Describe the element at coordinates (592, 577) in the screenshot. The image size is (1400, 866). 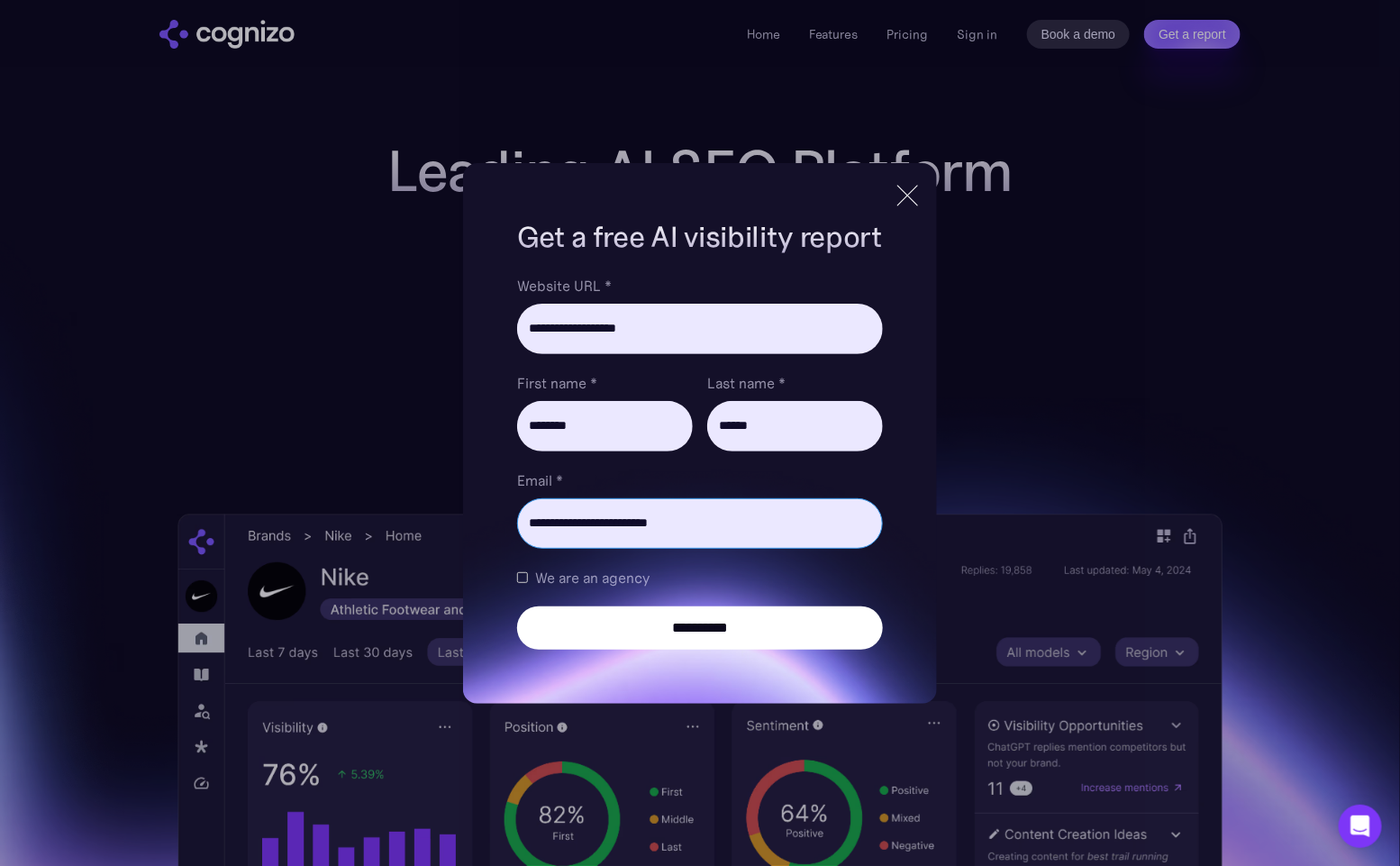
I see `span: We are an agency` at that location.